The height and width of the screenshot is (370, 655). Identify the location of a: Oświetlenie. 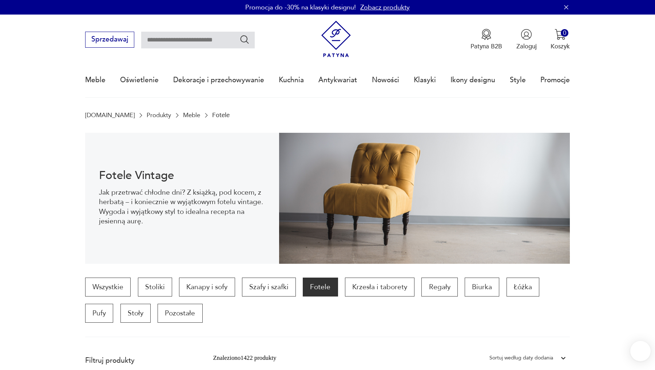
(139, 80).